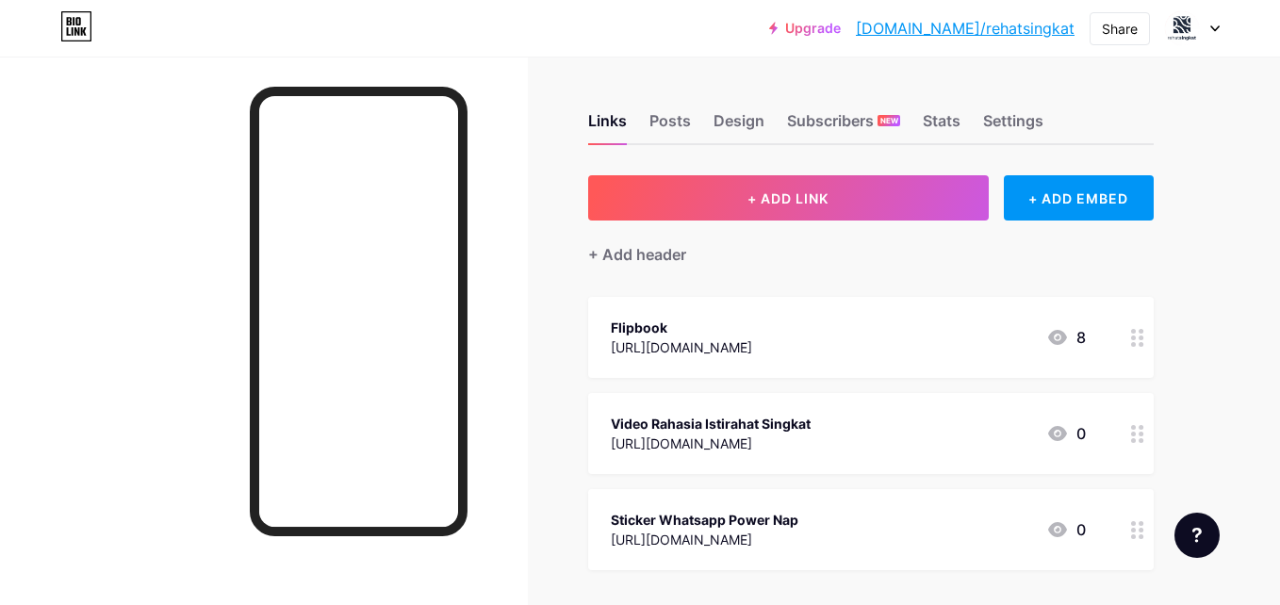 The width and height of the screenshot is (1280, 605). Describe the element at coordinates (682, 327) in the screenshot. I see `div: Flipbook` at that location.